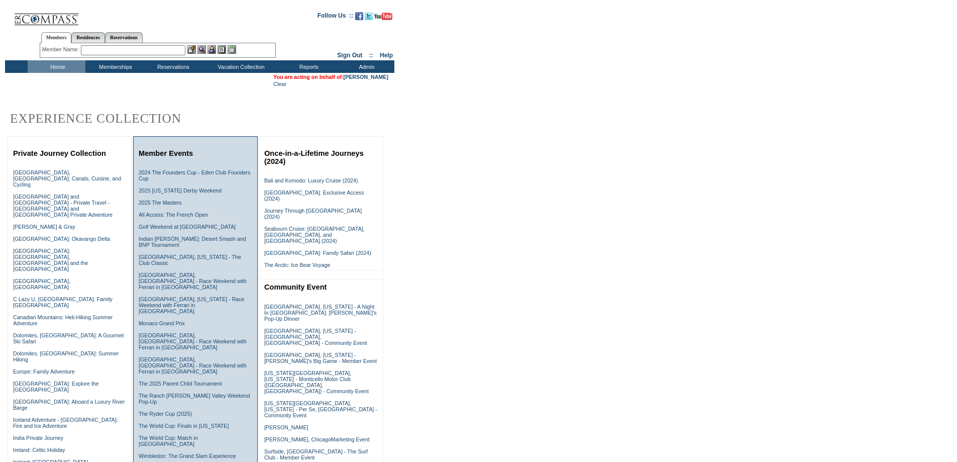  What do you see at coordinates (172, 66) in the screenshot?
I see `td: Reservations` at bounding box center [172, 66].